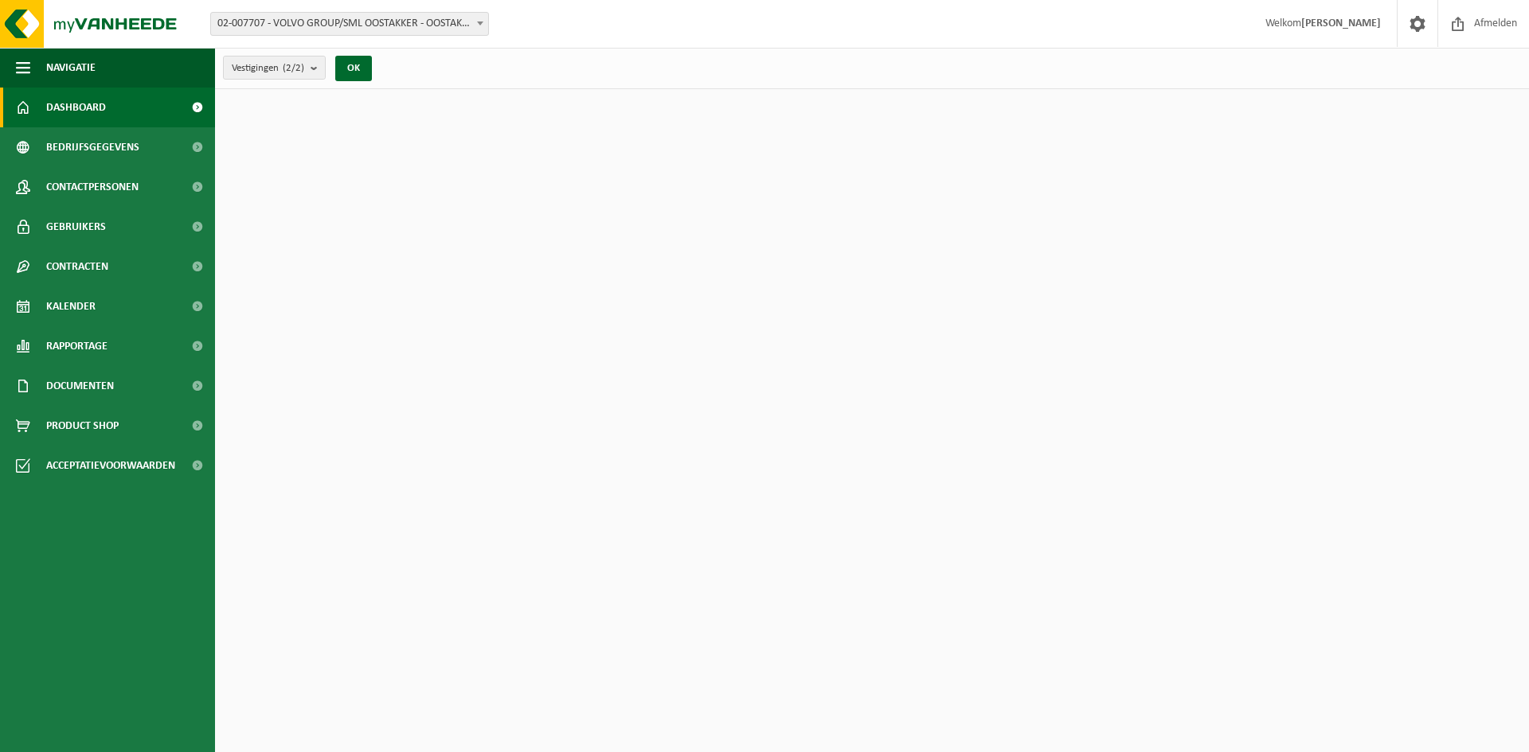  I want to click on span: Gebruikers, so click(76, 227).